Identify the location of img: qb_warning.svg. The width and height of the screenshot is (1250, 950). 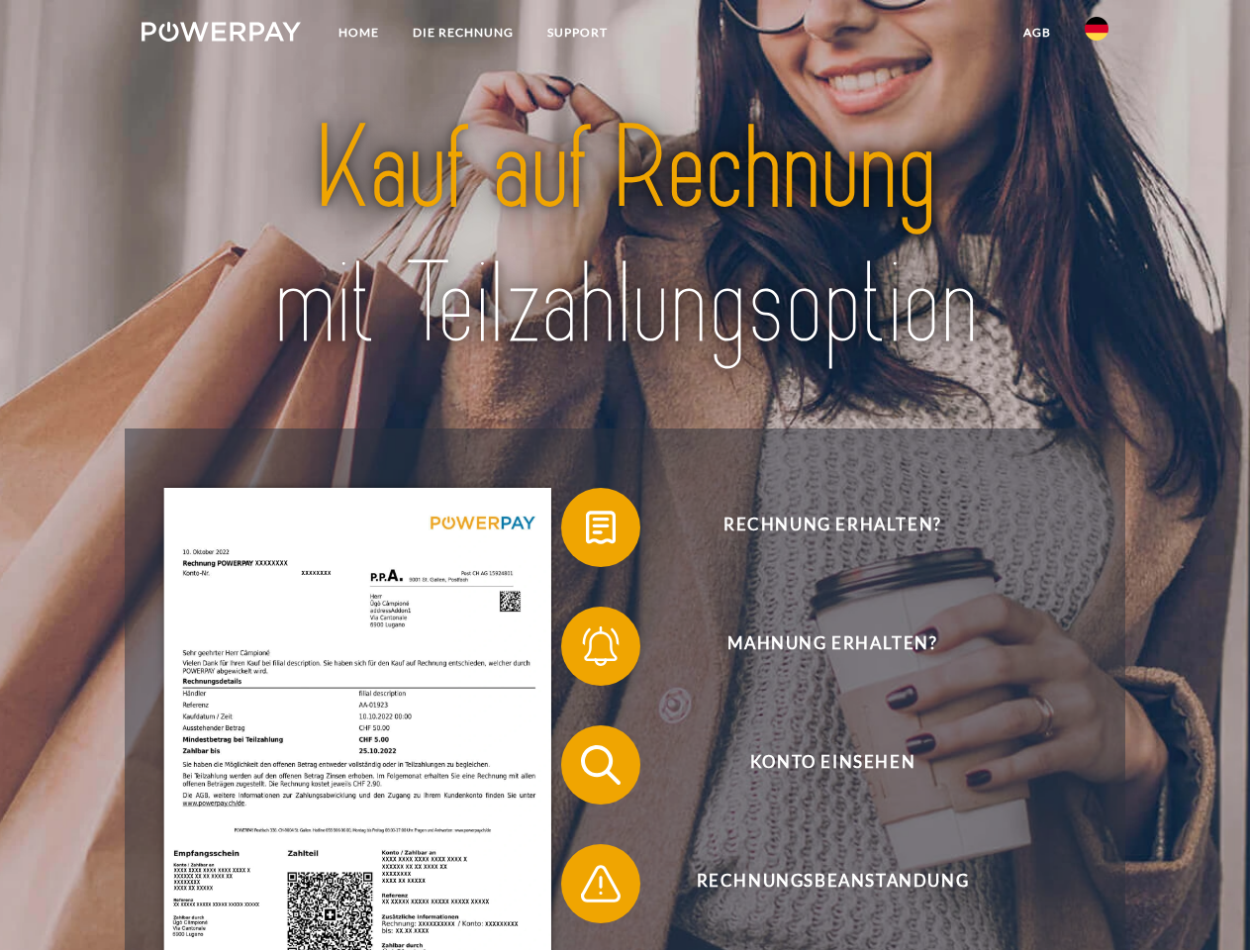
(601, 884).